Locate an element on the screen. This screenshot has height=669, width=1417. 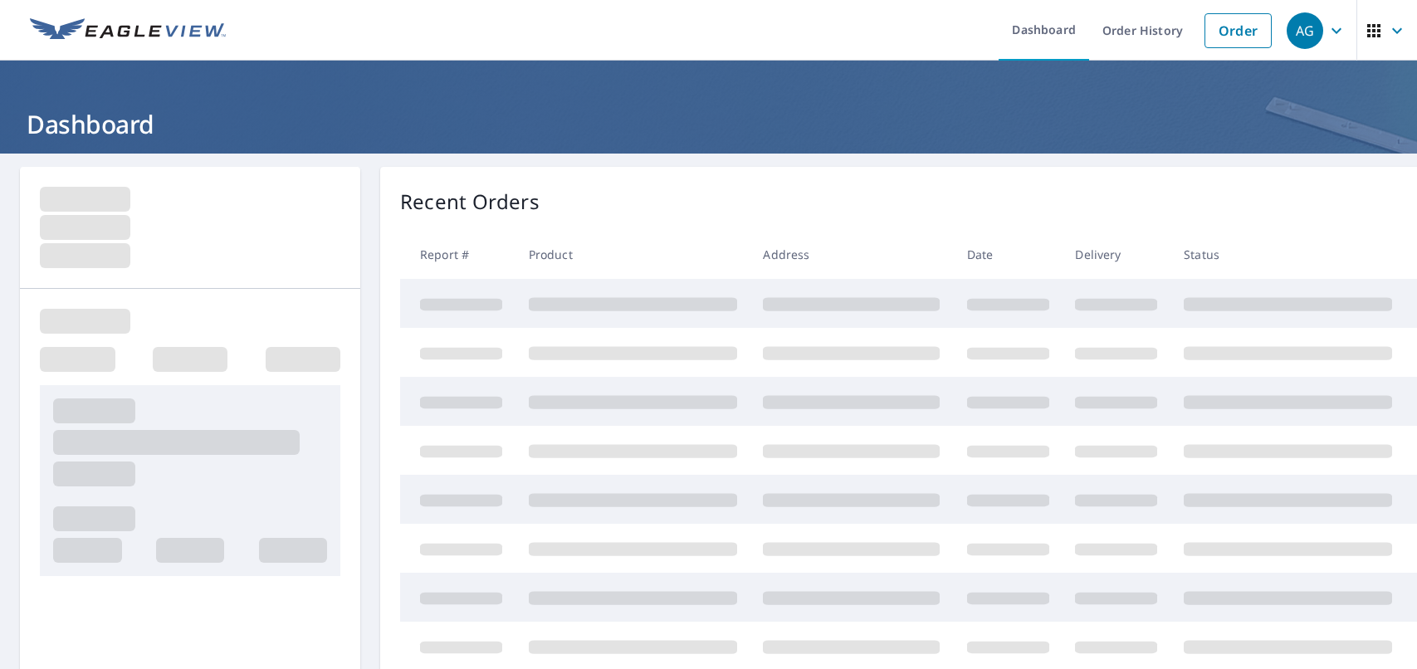
th: Status is located at coordinates (1287, 254).